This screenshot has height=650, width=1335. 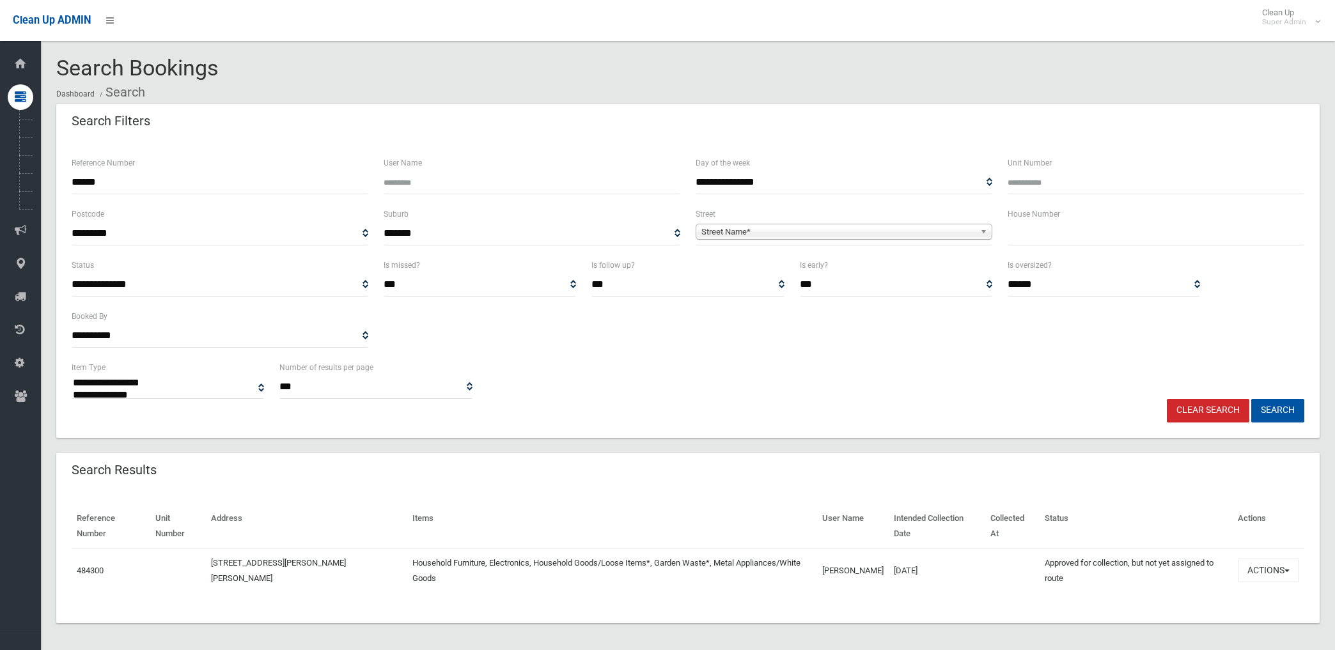 I want to click on th: Reference Number, so click(x=111, y=526).